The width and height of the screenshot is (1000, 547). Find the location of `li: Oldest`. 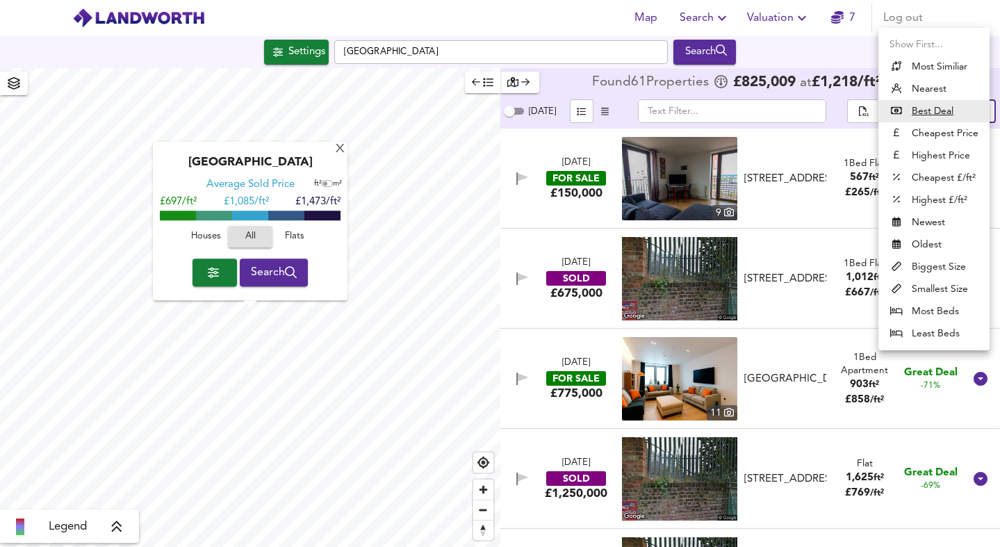

li: Oldest is located at coordinates (934, 245).